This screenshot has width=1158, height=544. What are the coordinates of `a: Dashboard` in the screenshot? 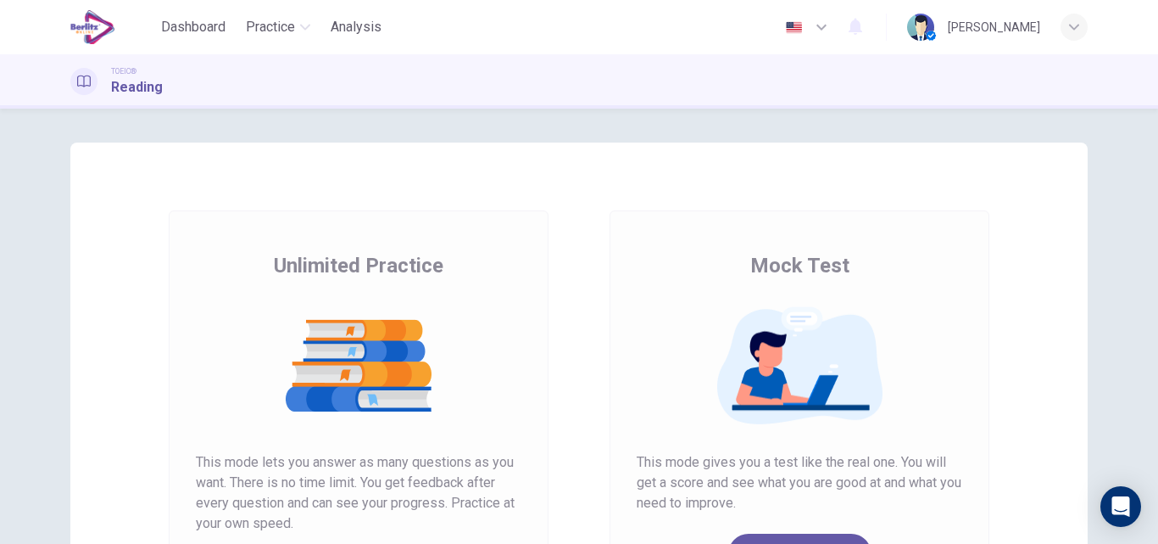 It's located at (193, 27).